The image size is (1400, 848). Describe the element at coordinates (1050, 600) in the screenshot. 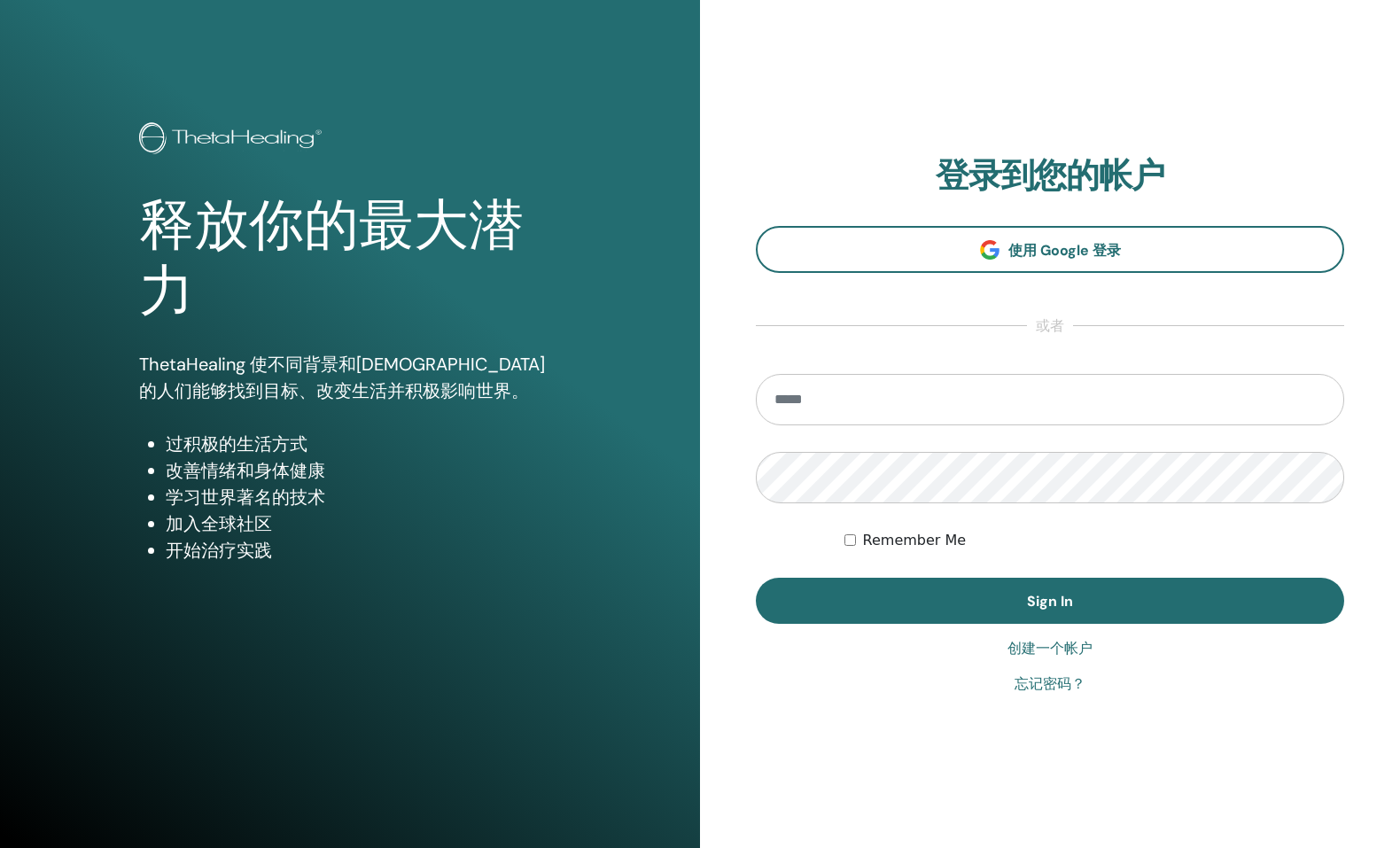

I see `span: Sign In` at that location.